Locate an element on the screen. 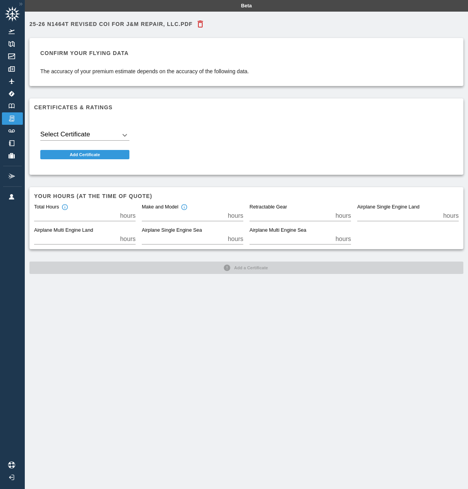  label: Airplane Multi Engine Sea is located at coordinates (278, 230).